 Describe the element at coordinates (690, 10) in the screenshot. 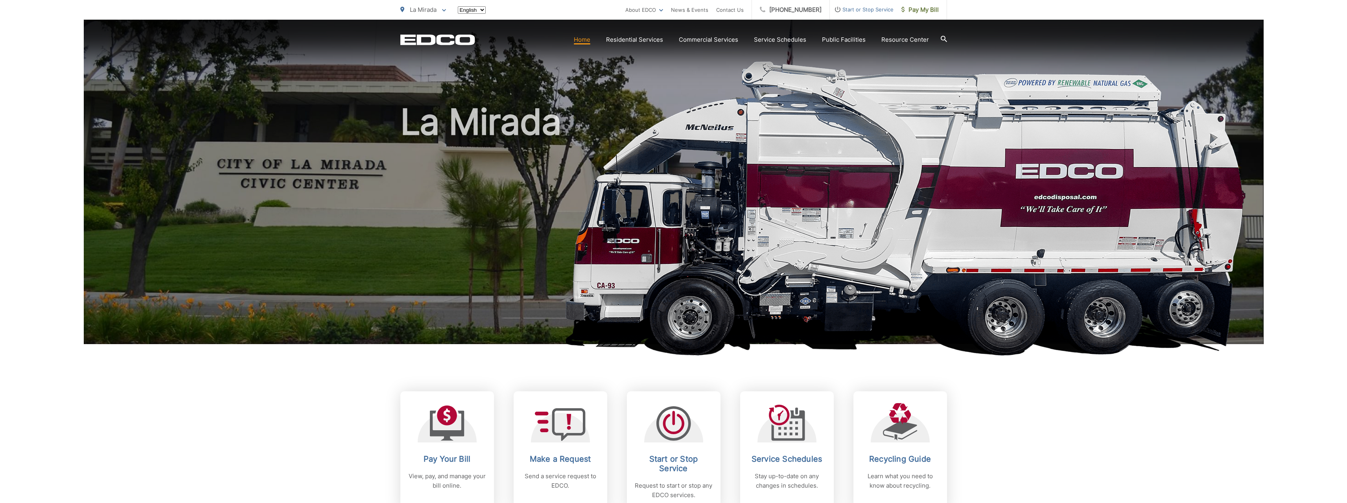

I see `a: News & Events` at that location.